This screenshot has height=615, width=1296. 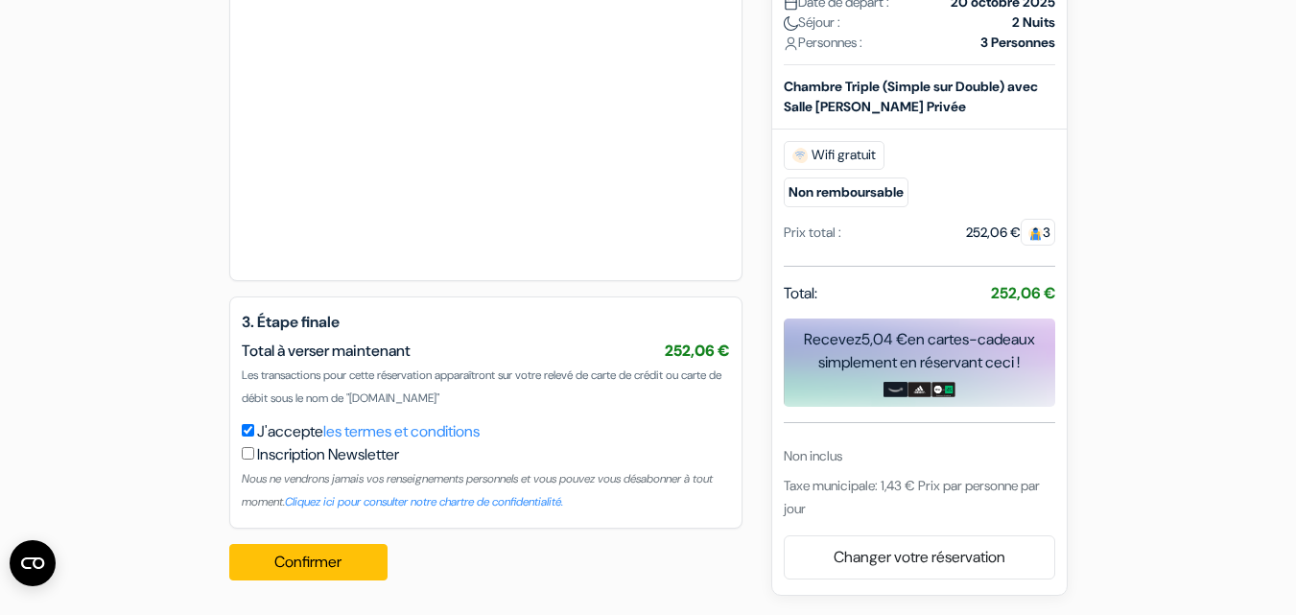 What do you see at coordinates (895, 389) in the screenshot?
I see `img: amazon-card-no-text.png` at bounding box center [895, 389].